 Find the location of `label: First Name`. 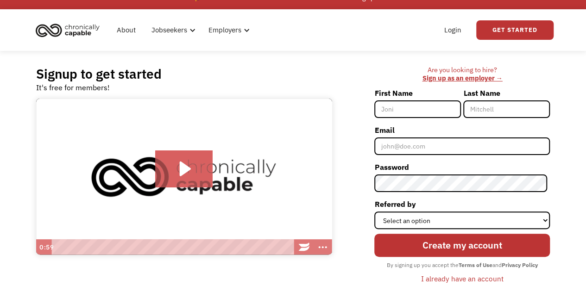

label: First Name is located at coordinates (418, 93).